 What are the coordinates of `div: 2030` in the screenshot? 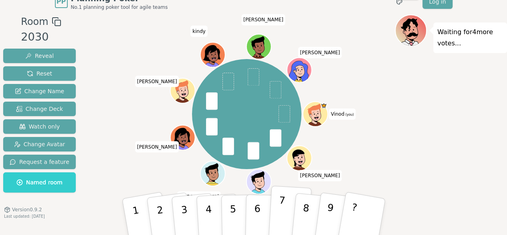 It's located at (41, 37).